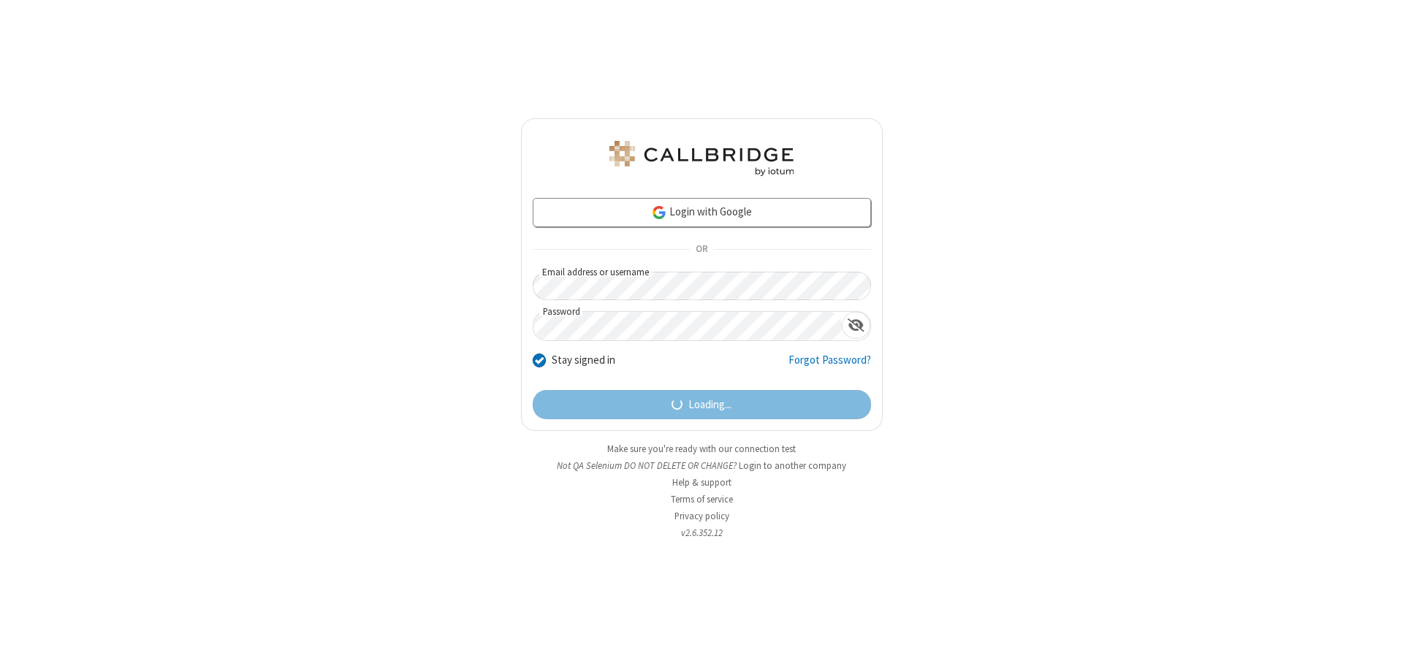 The image size is (1403, 669). What do you see at coordinates (701, 482) in the screenshot?
I see `a: Help & support` at bounding box center [701, 482].